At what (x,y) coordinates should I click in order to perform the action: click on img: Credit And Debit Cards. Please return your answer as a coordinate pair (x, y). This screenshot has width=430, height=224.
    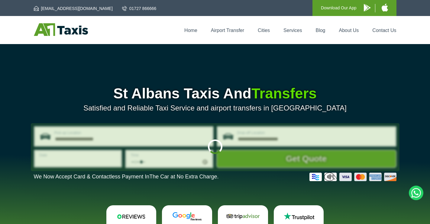
    Looking at the image, I should click on (353, 177).